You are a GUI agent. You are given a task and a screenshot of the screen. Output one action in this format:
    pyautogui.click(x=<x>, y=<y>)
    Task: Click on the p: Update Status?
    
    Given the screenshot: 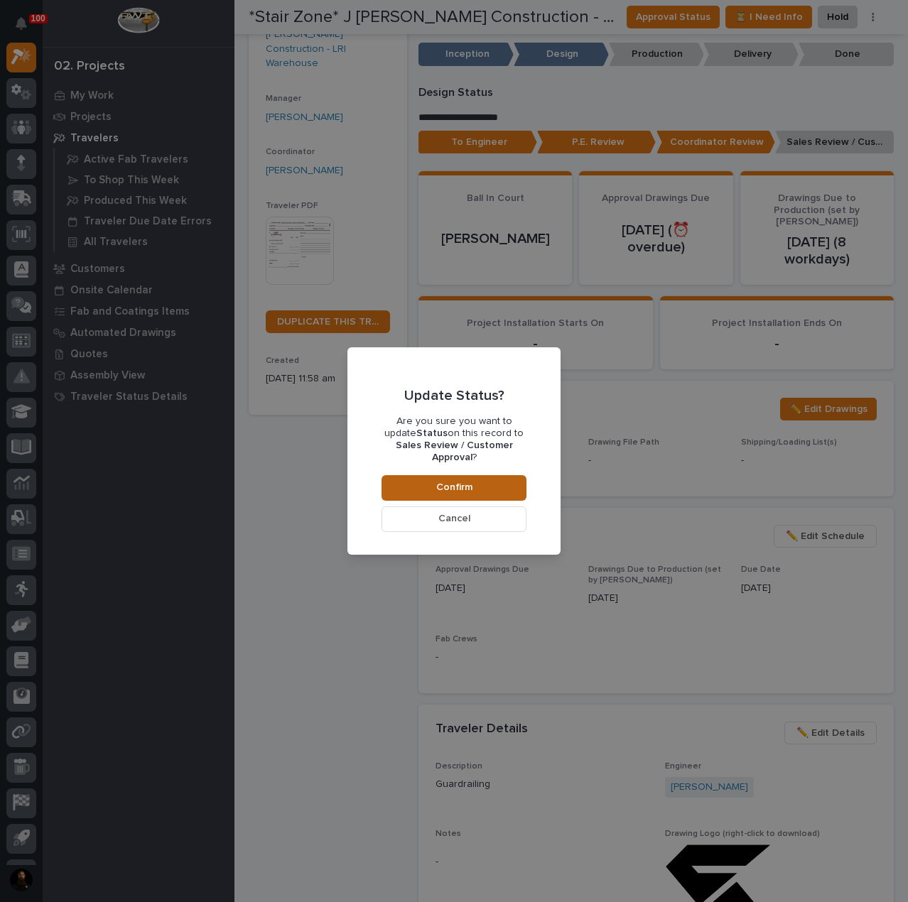 What is the action you would take?
    pyautogui.click(x=454, y=396)
    